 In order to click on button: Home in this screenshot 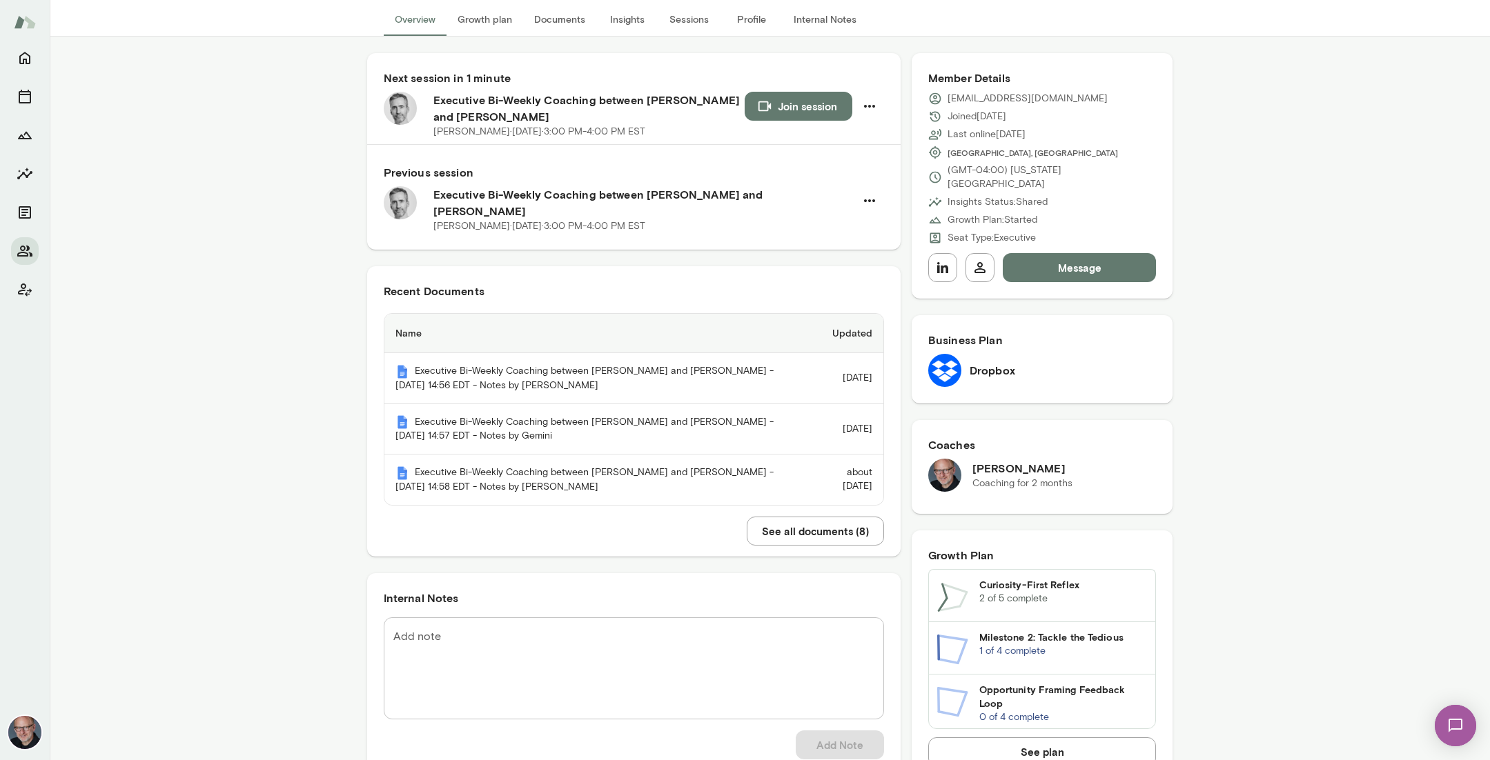, I will do `click(25, 58)`.